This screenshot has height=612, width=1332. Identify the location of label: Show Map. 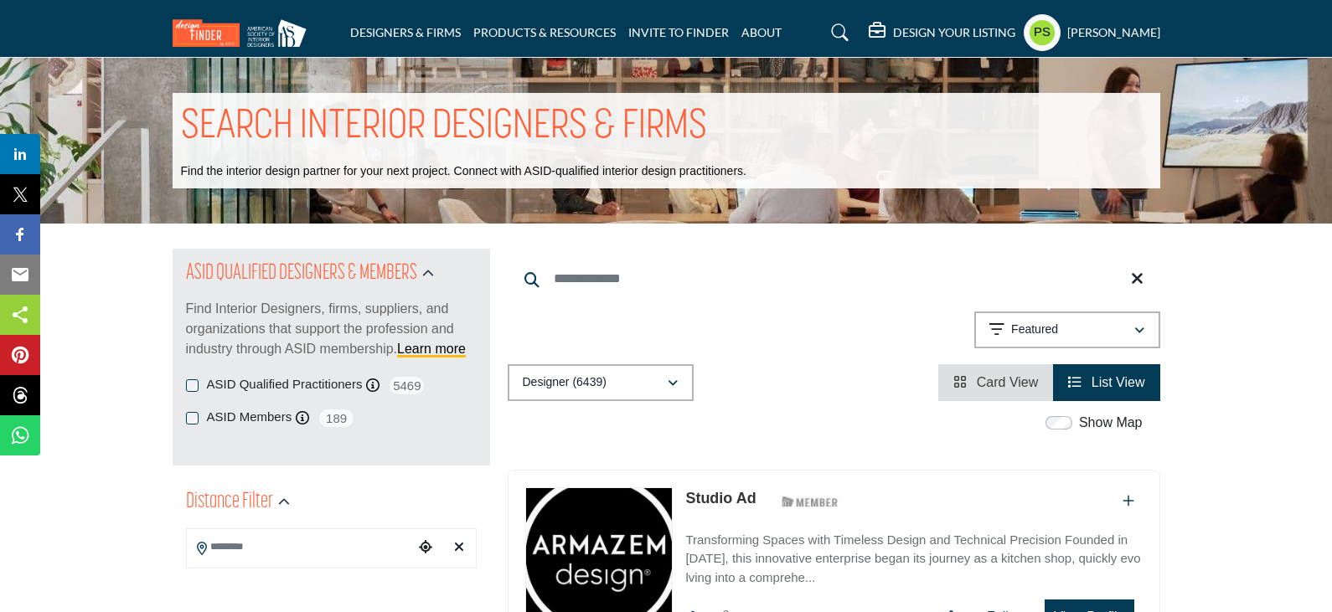
(1111, 423).